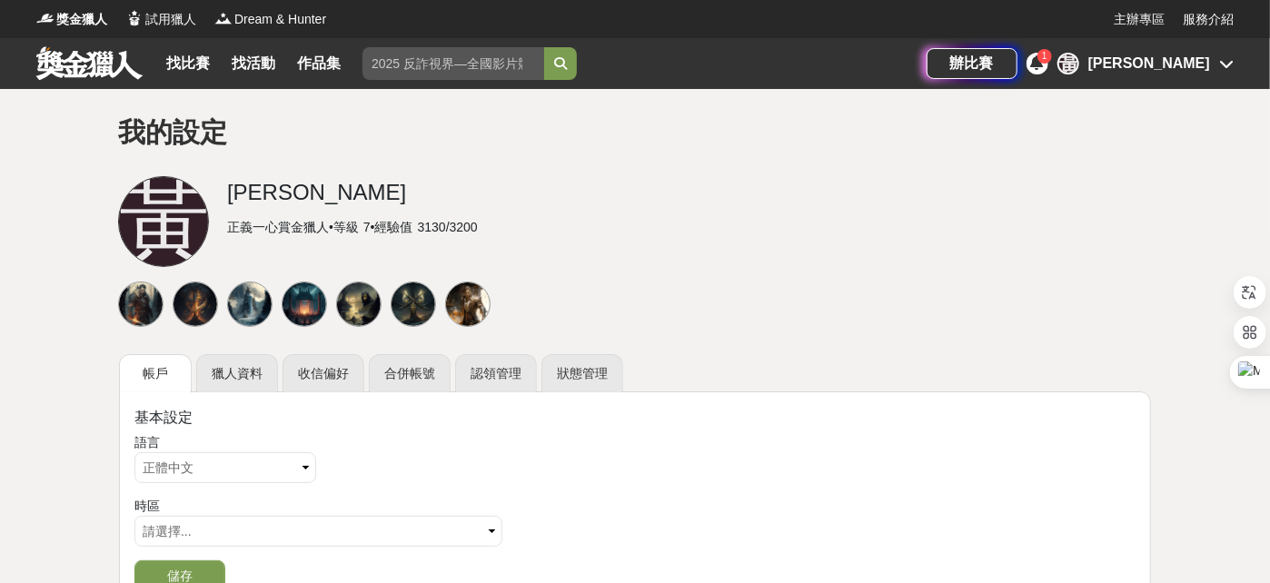 The width and height of the screenshot is (1270, 583). Describe the element at coordinates (453, 64) in the screenshot. I see `input: 2025 反詐視界—全國影片競賽` at that location.